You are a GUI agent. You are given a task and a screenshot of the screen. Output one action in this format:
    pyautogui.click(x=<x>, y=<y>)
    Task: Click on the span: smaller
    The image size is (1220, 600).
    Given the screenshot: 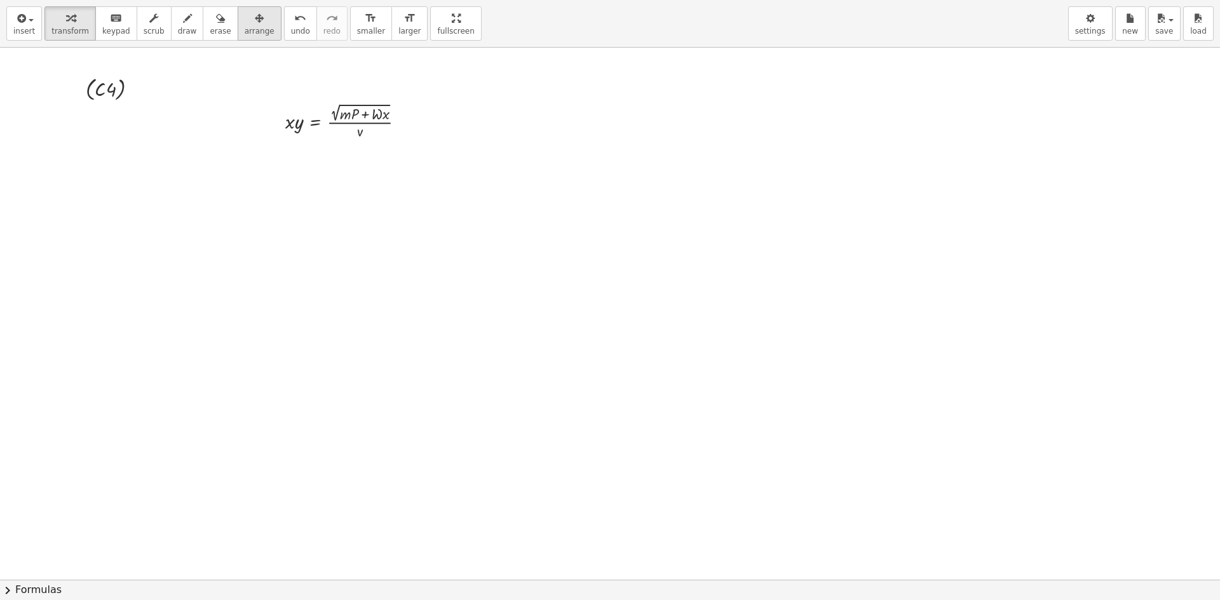 What is the action you would take?
    pyautogui.click(x=371, y=31)
    